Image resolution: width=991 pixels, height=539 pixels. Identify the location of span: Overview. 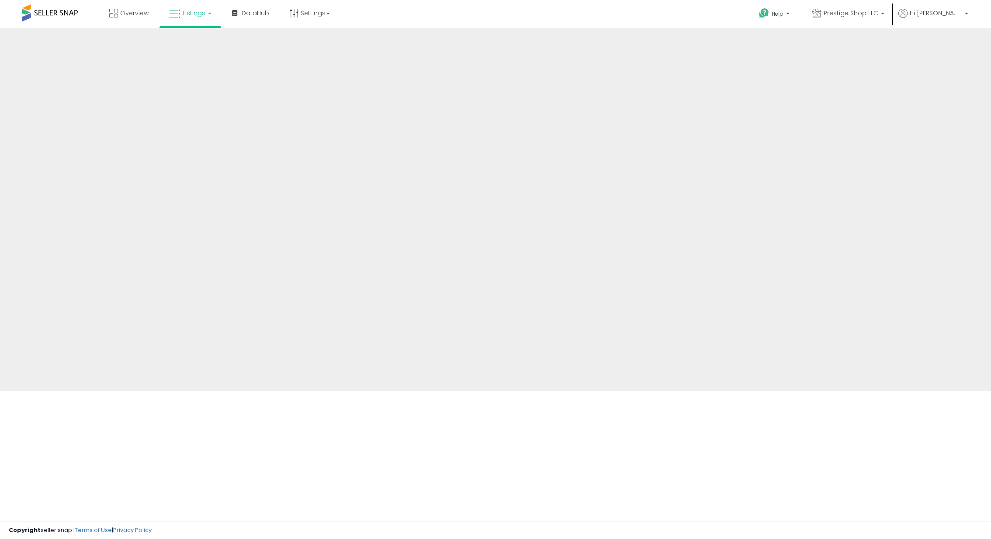
(134, 13).